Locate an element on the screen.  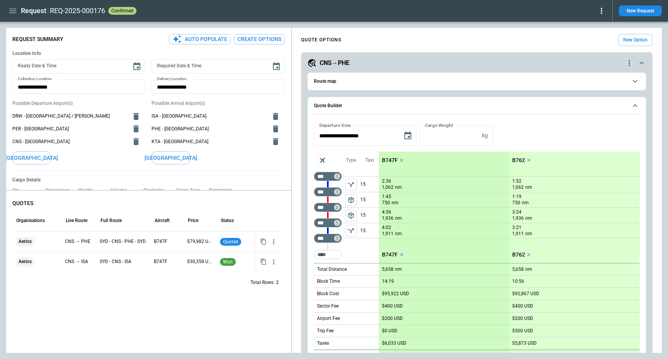
p: Total Distance is located at coordinates (331, 269).